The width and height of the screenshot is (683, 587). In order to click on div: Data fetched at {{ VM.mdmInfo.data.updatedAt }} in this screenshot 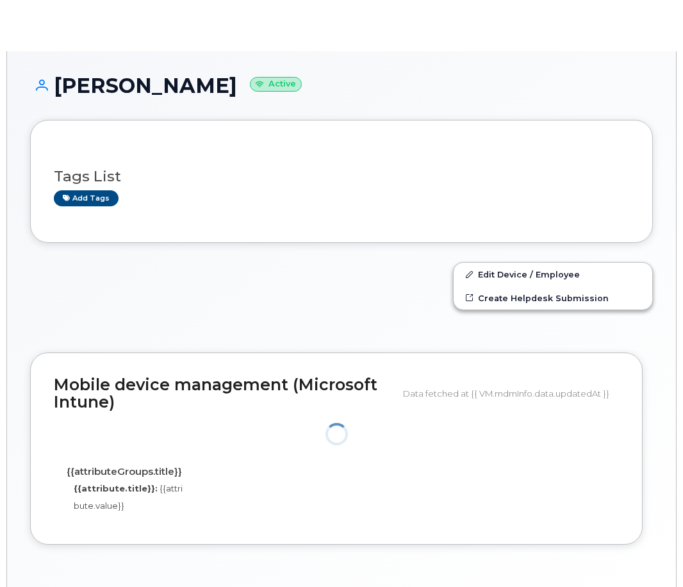, I will do `click(511, 393)`.